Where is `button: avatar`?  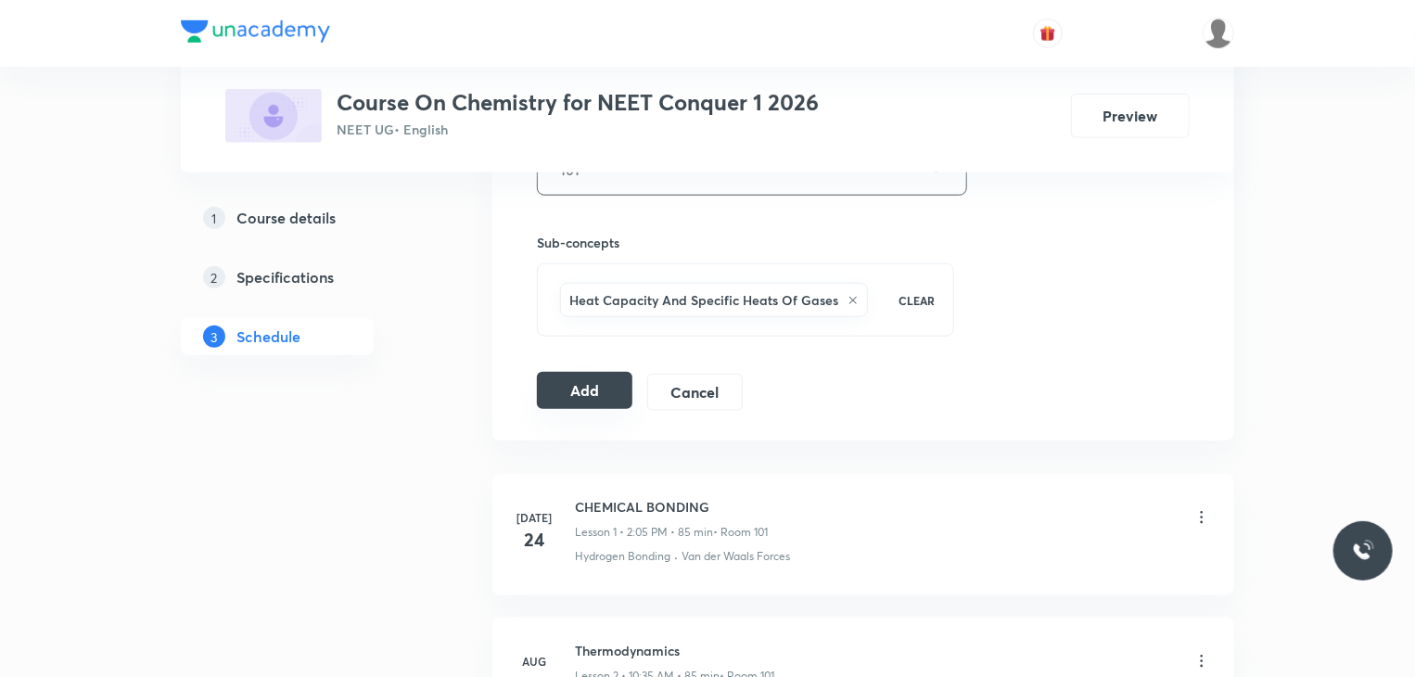 button: avatar is located at coordinates (1048, 33).